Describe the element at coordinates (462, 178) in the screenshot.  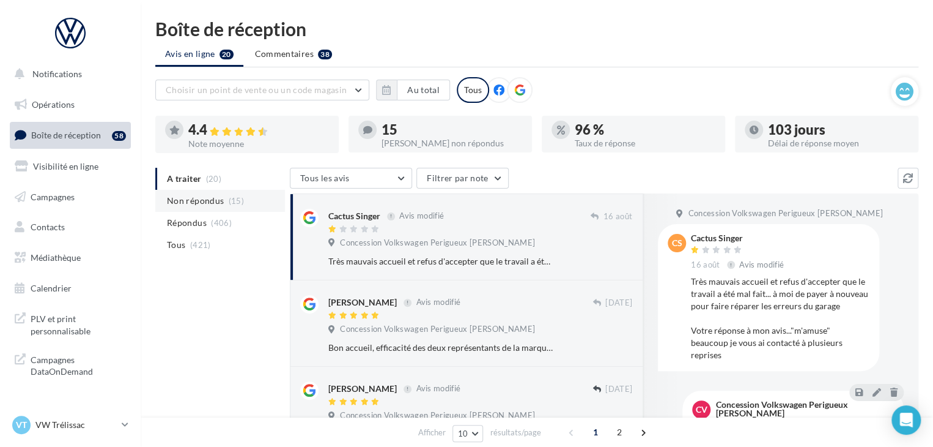
I see `button: Filtrer par note` at that location.